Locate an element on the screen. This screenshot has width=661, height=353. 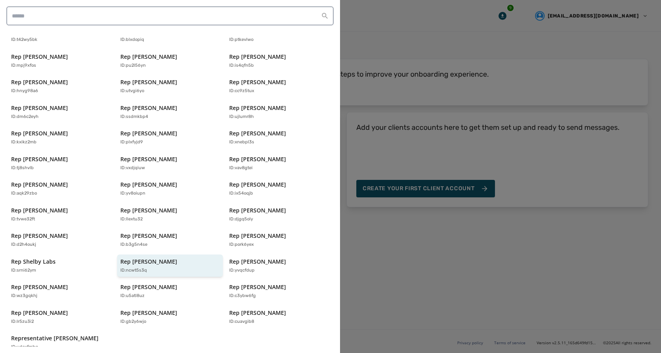
p: Rep Shelby Labs is located at coordinates (33, 262).